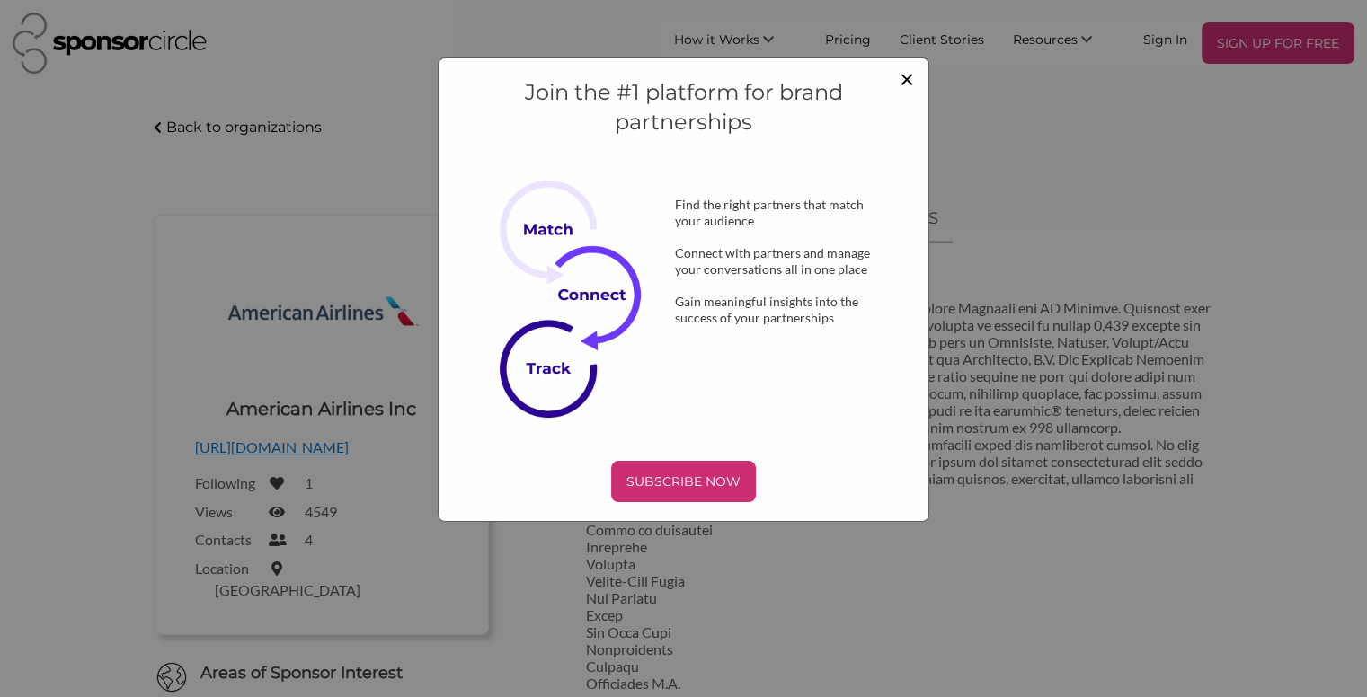 The image size is (1367, 697). What do you see at coordinates (778, 310) in the screenshot?
I see `div: Gain meaningful insights into the success of your partnerships` at bounding box center [778, 310].